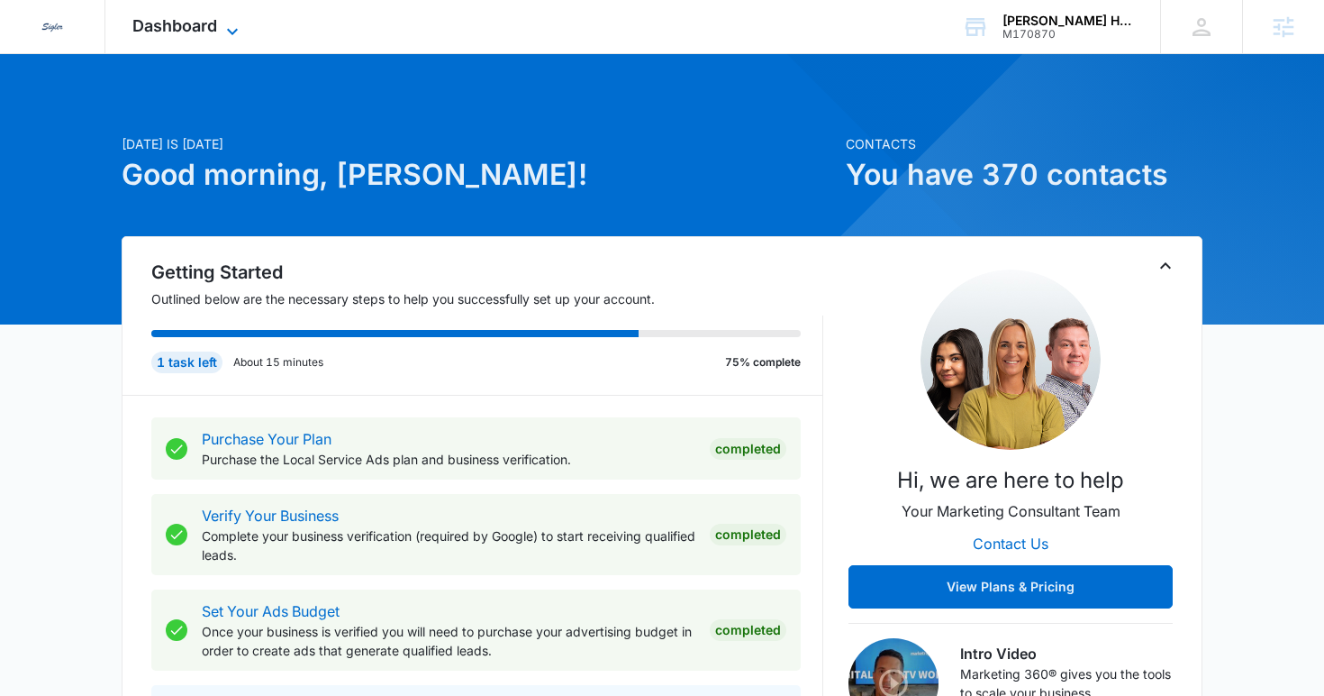  What do you see at coordinates (52, 27) in the screenshot?
I see `img: Sigler Corporate` at bounding box center [52, 27].